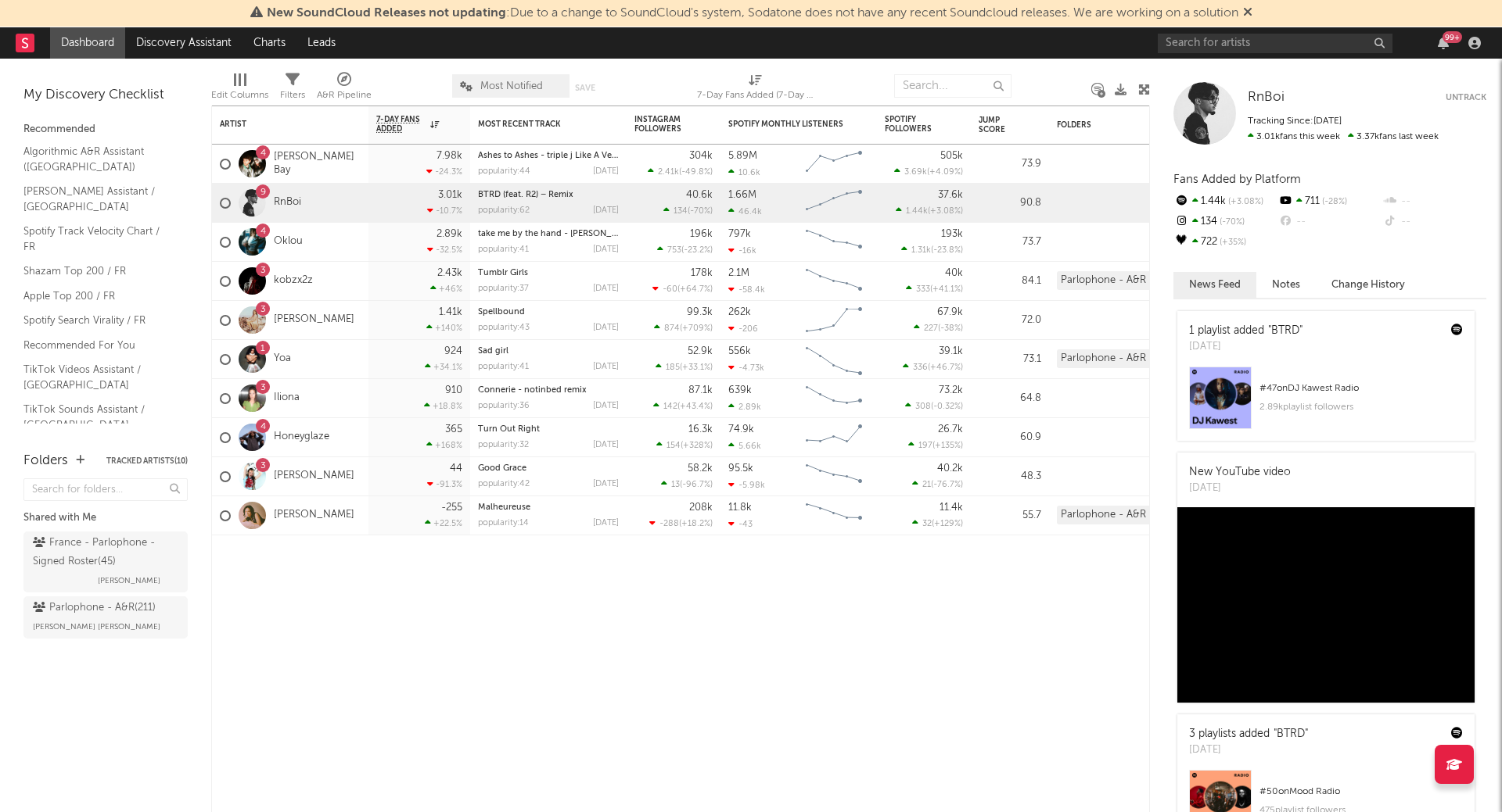 The image size is (1502, 812). I want to click on div: 48.3, so click(1010, 477).